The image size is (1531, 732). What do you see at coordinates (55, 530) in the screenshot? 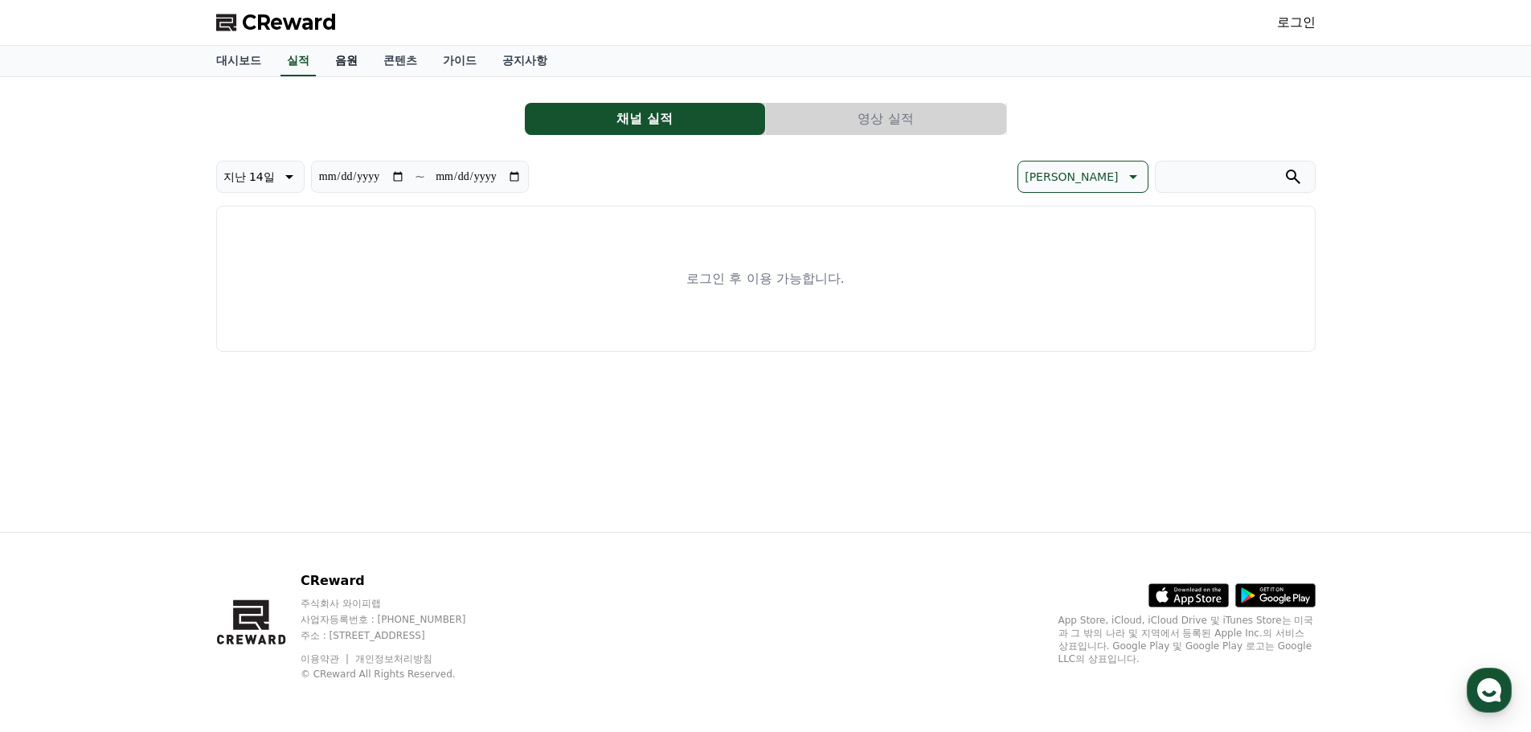
I see `a: 홈` at bounding box center [55, 530].